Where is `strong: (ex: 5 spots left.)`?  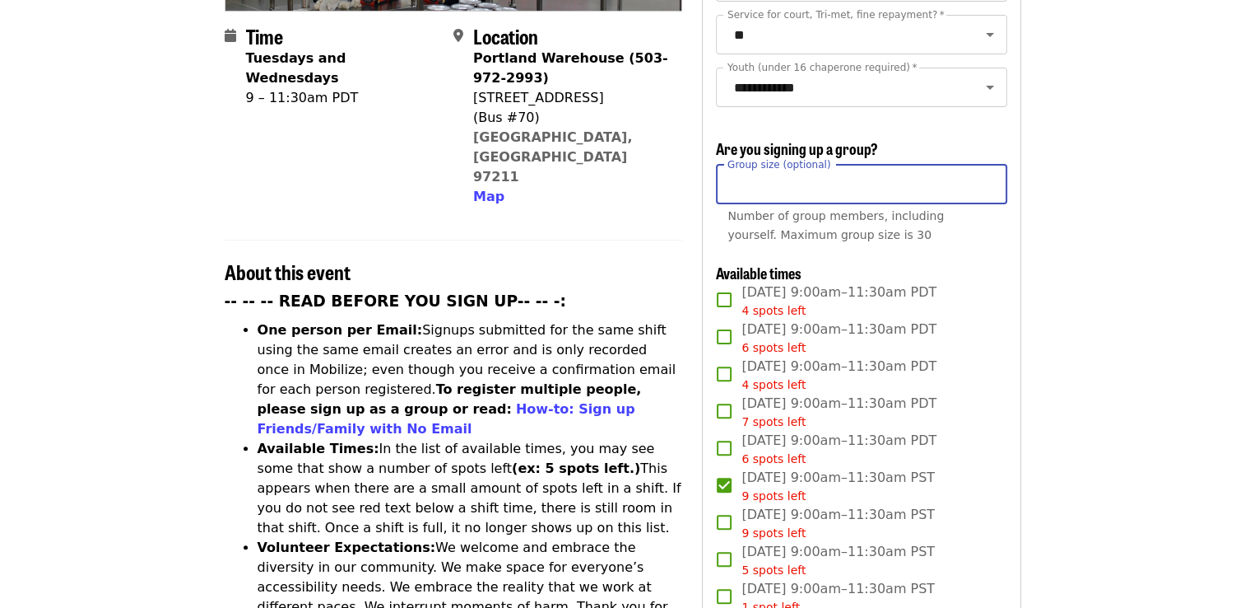 strong: (ex: 5 spots left.) is located at coordinates (576, 468).